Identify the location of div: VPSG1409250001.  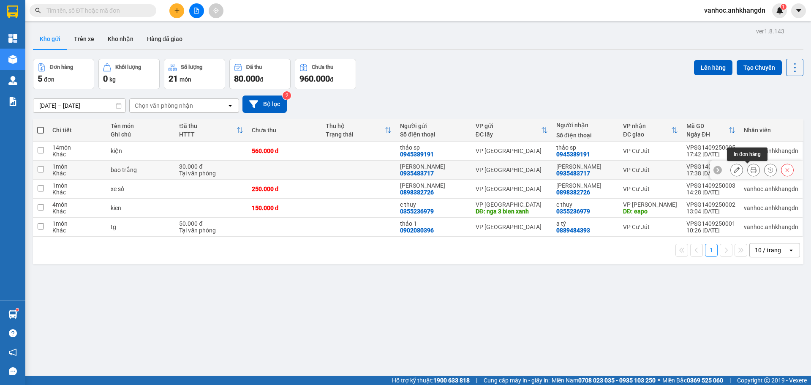
(711, 224).